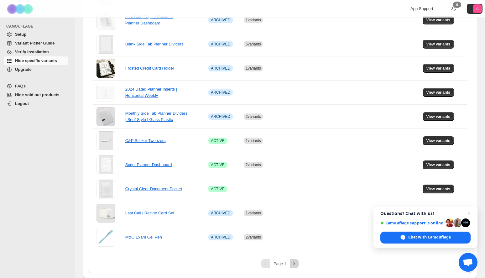 Image resolution: width=485 pixels, height=278 pixels. I want to click on a: Last Call | Recipe Card Set, so click(150, 213).